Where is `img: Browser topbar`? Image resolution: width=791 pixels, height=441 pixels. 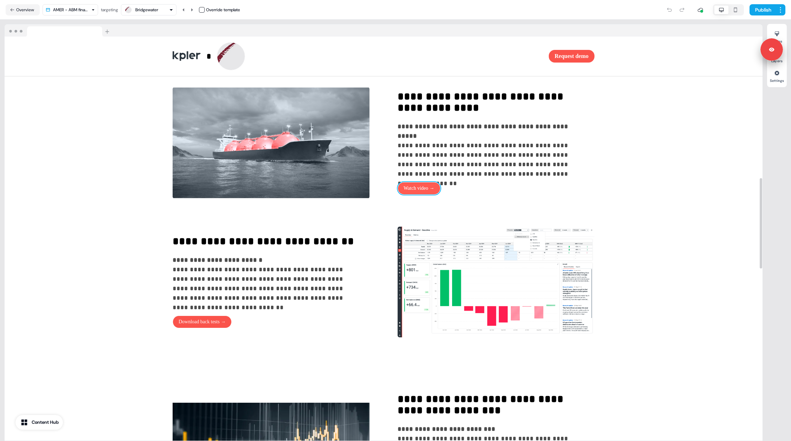 img: Browser topbar is located at coordinates (58, 31).